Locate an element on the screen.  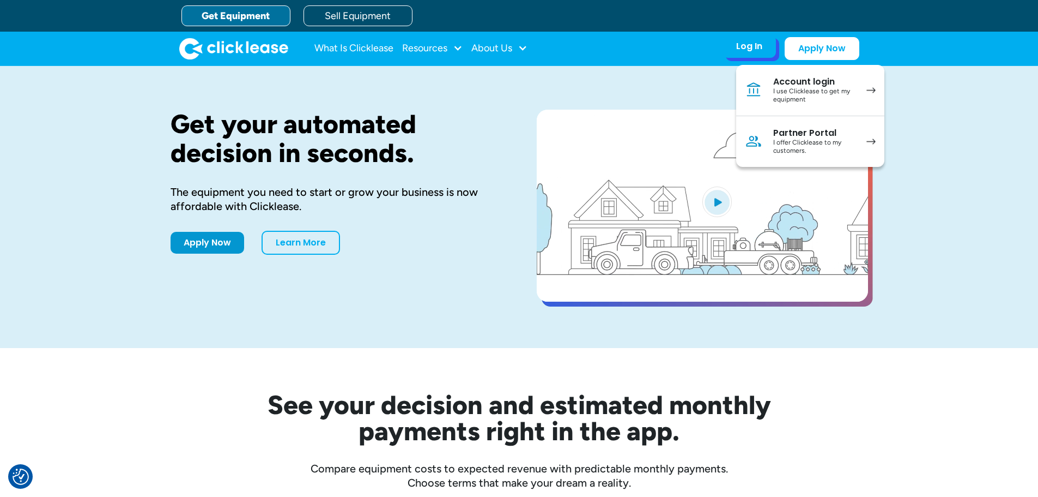
h2: See your decision and estimated monthly payments right in the app. is located at coordinates (520, 418).